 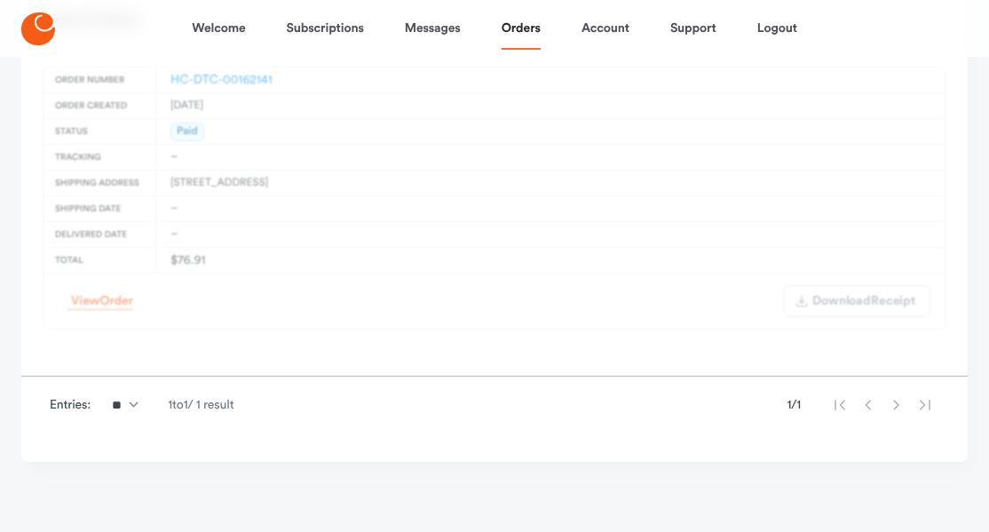 What do you see at coordinates (521, 28) in the screenshot?
I see `a: Orders` at bounding box center [521, 28].